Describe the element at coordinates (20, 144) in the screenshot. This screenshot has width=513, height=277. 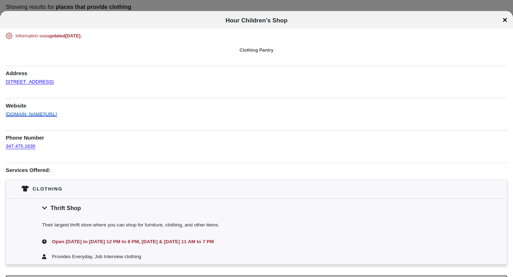
I see `a: 347.475.1630` at that location.